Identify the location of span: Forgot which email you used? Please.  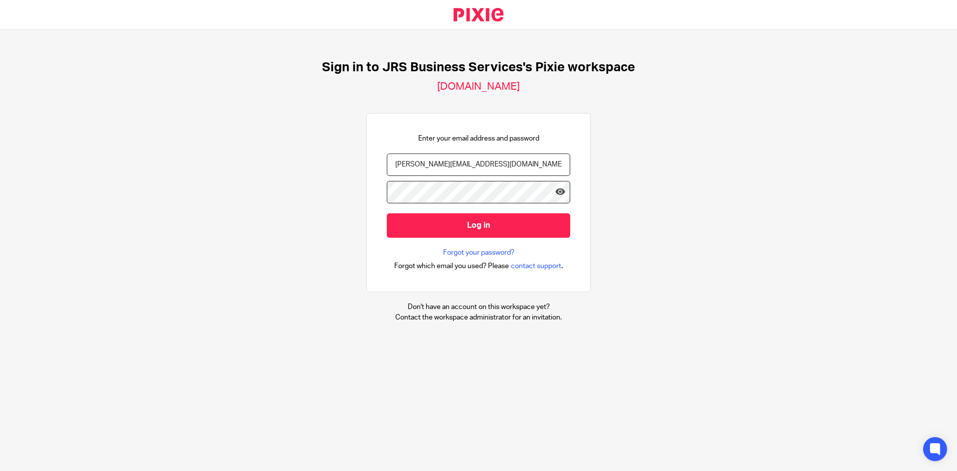
(452, 266).